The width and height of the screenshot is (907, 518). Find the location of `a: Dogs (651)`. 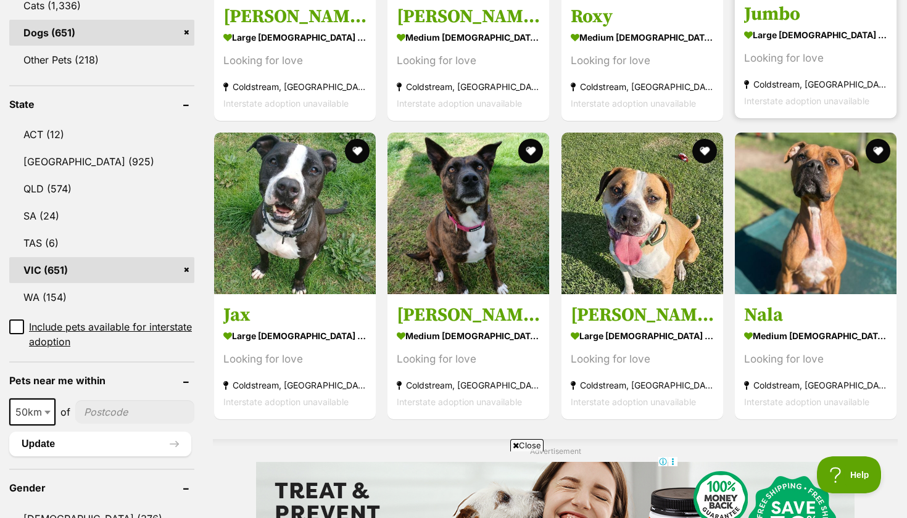

a: Dogs (651) is located at coordinates (102, 33).